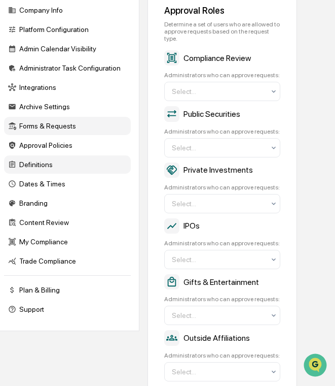 Image resolution: width=335 pixels, height=386 pixels. I want to click on div: Determine a set of users who are allowed to approve requests based on the request type., so click(222, 31).